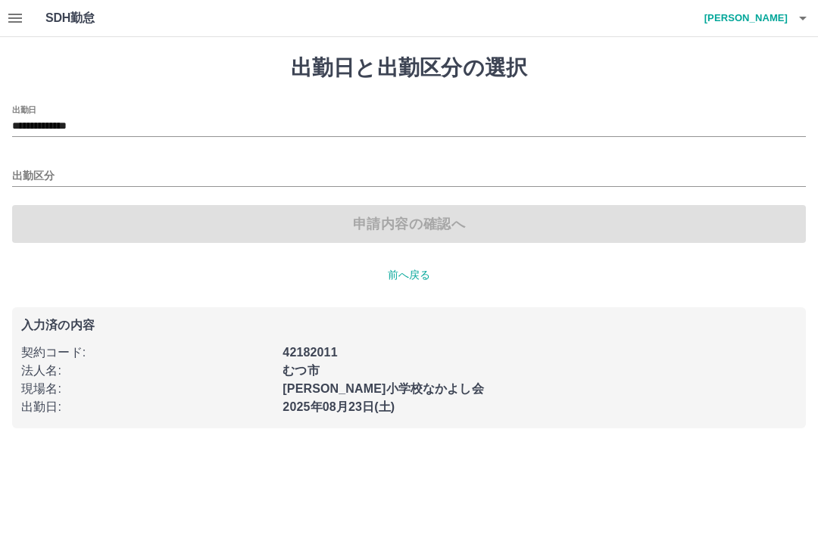  What do you see at coordinates (338, 407) in the screenshot?
I see `b: 2025年08月23日(土)` at bounding box center [338, 407].